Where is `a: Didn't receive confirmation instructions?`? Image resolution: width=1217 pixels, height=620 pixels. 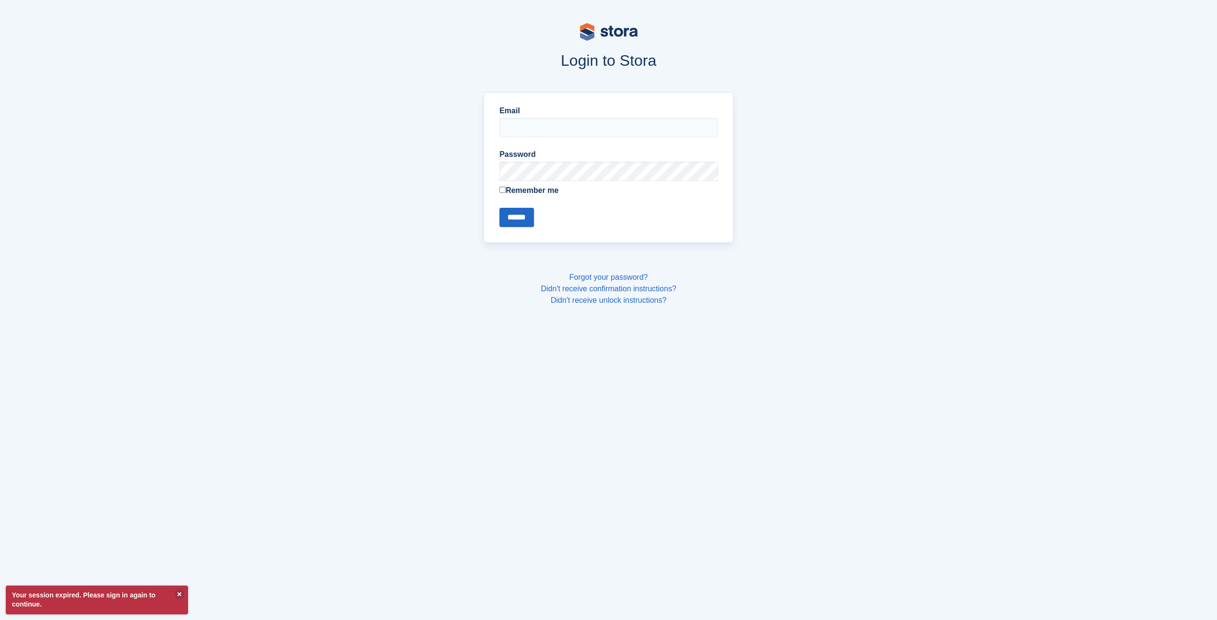 a: Didn't receive confirmation instructions? is located at coordinates (608, 288).